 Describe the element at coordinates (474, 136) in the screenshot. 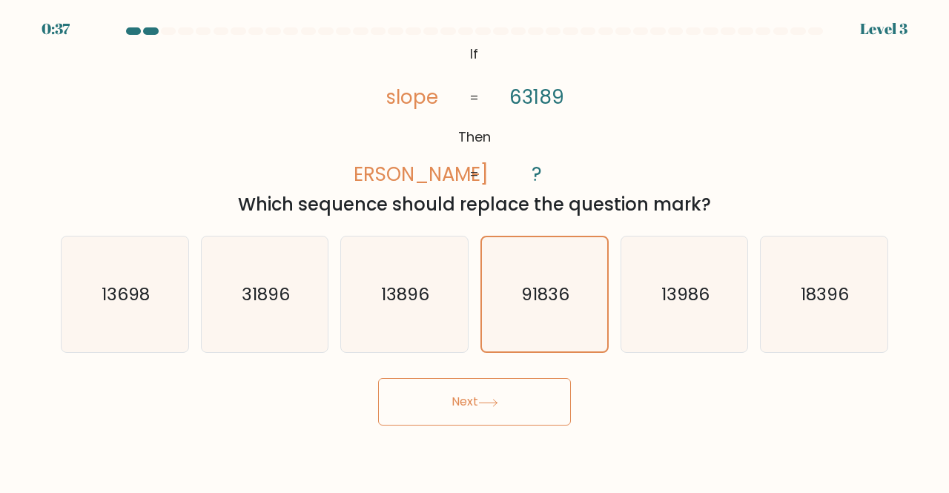

I see `tspan: Then` at that location.